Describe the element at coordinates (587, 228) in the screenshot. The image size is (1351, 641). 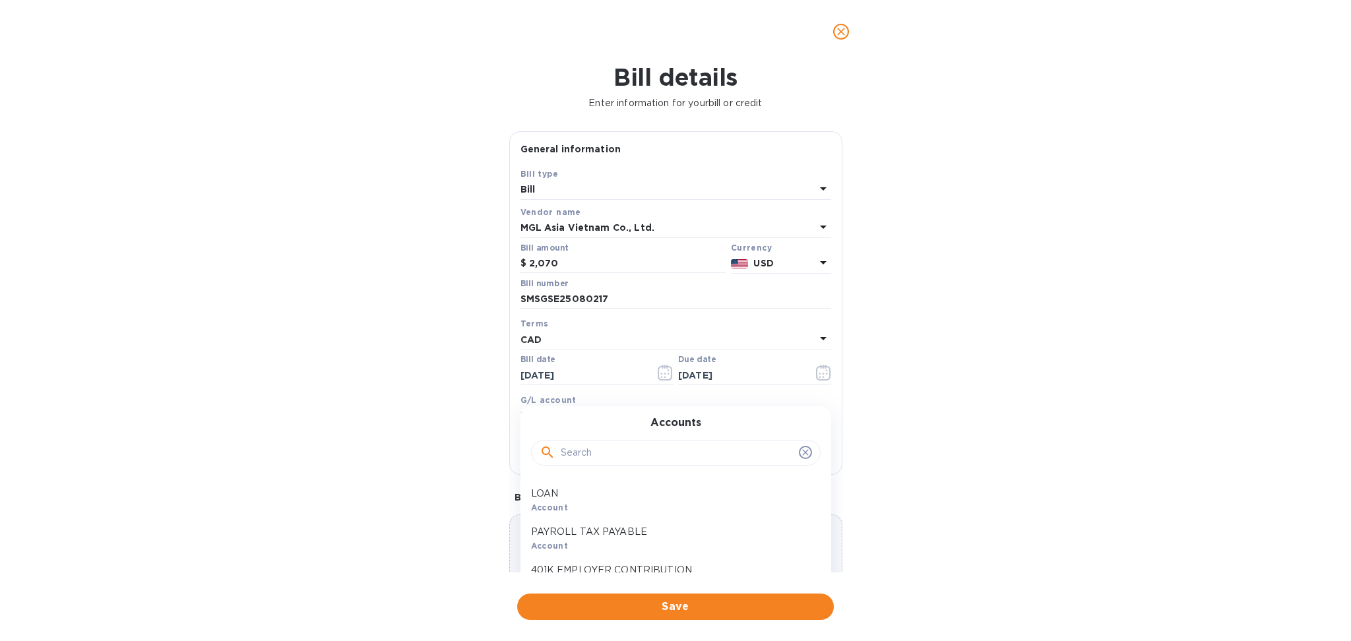
I see `b: MGL Asia Vietnam Co., Ltd.` at that location.